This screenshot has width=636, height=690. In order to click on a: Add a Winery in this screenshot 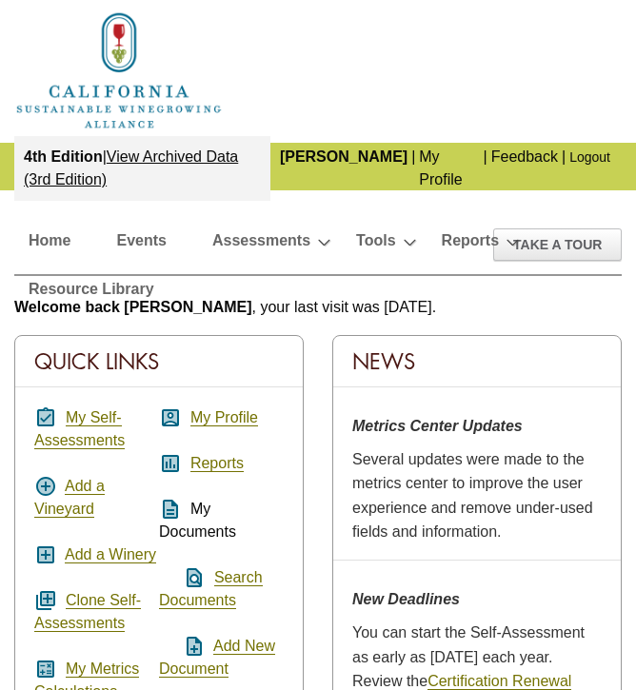, I will do `click(110, 555)`.